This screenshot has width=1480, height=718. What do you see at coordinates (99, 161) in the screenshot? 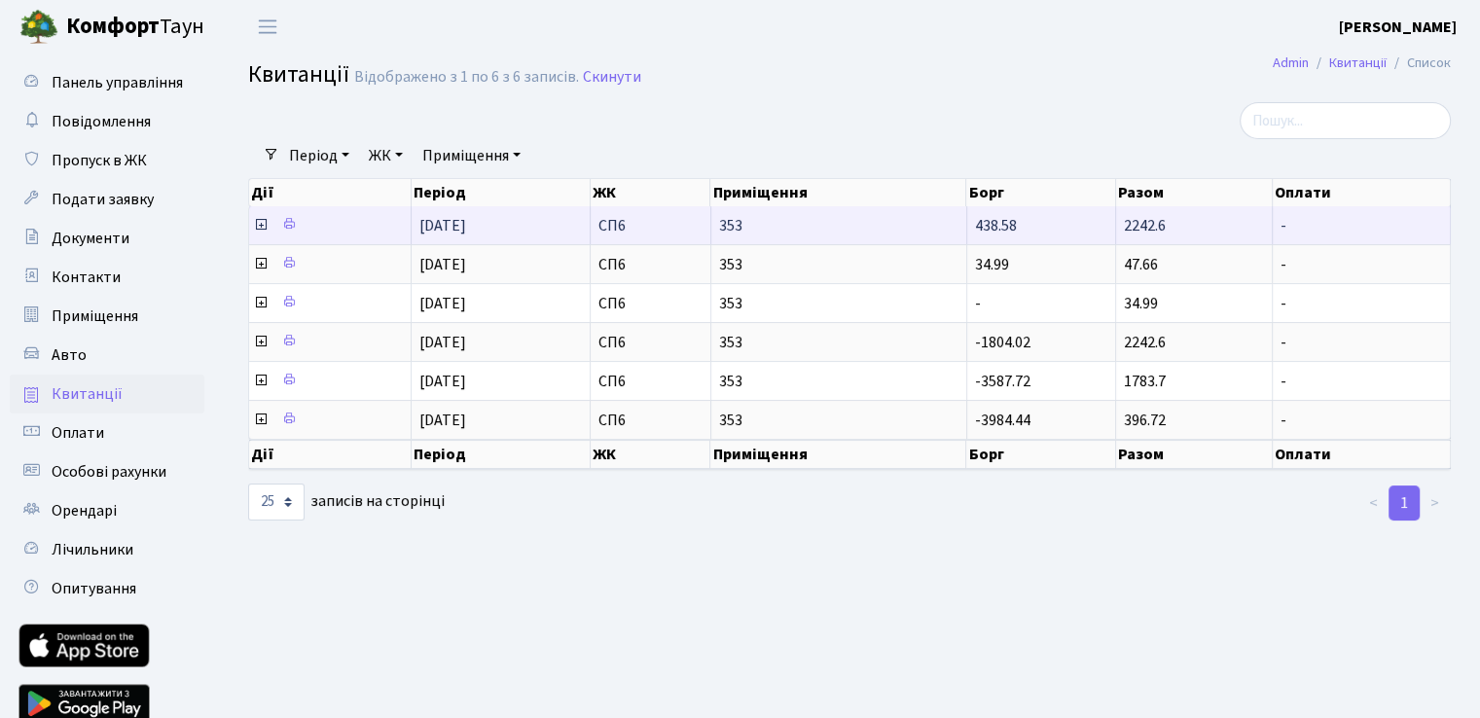
I see `span: Пропуск в ЖК` at bounding box center [99, 161].